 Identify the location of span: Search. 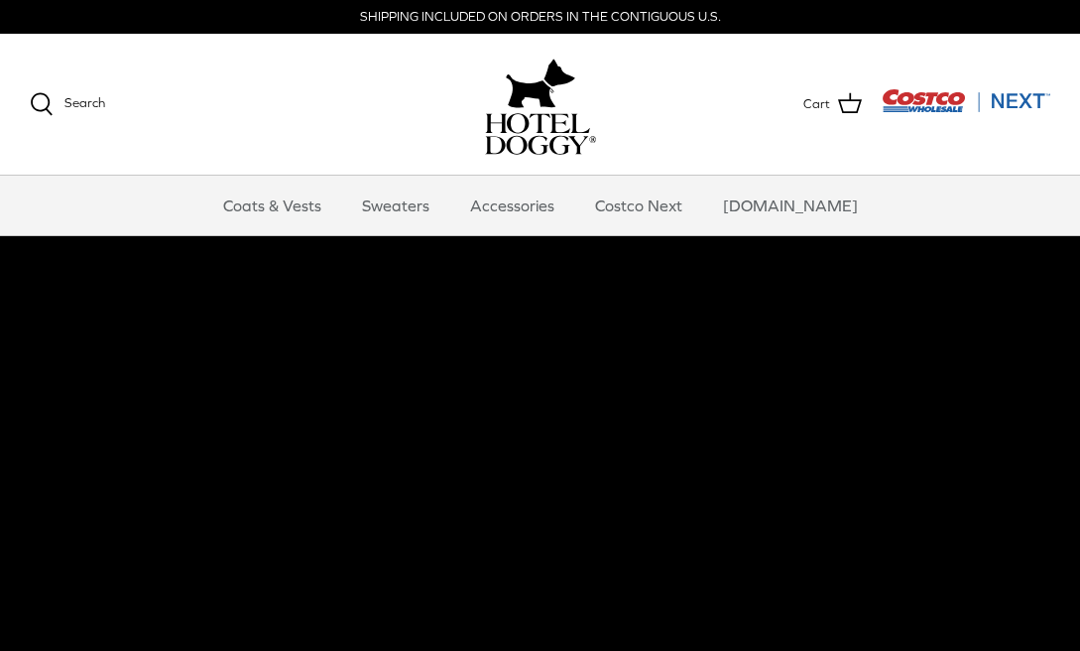
(84, 102).